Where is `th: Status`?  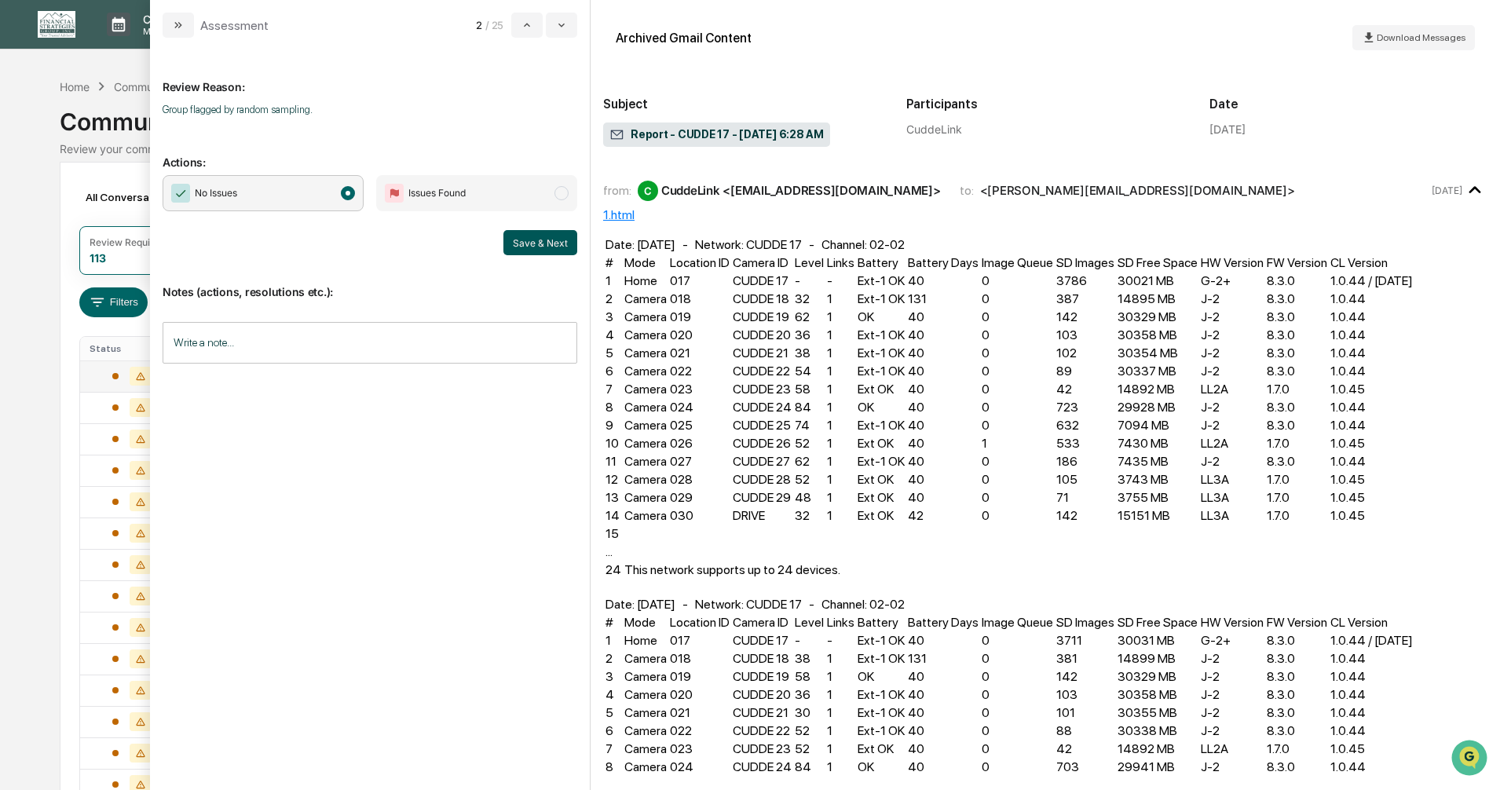 th: Status is located at coordinates (131, 349).